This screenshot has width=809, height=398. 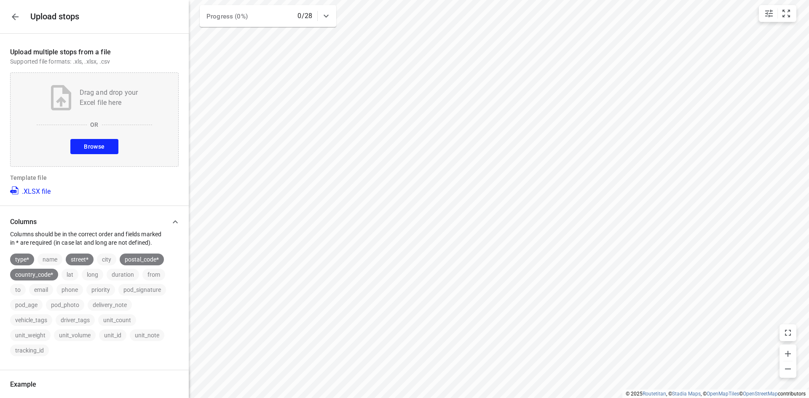 I want to click on a: Routetitan, so click(x=654, y=394).